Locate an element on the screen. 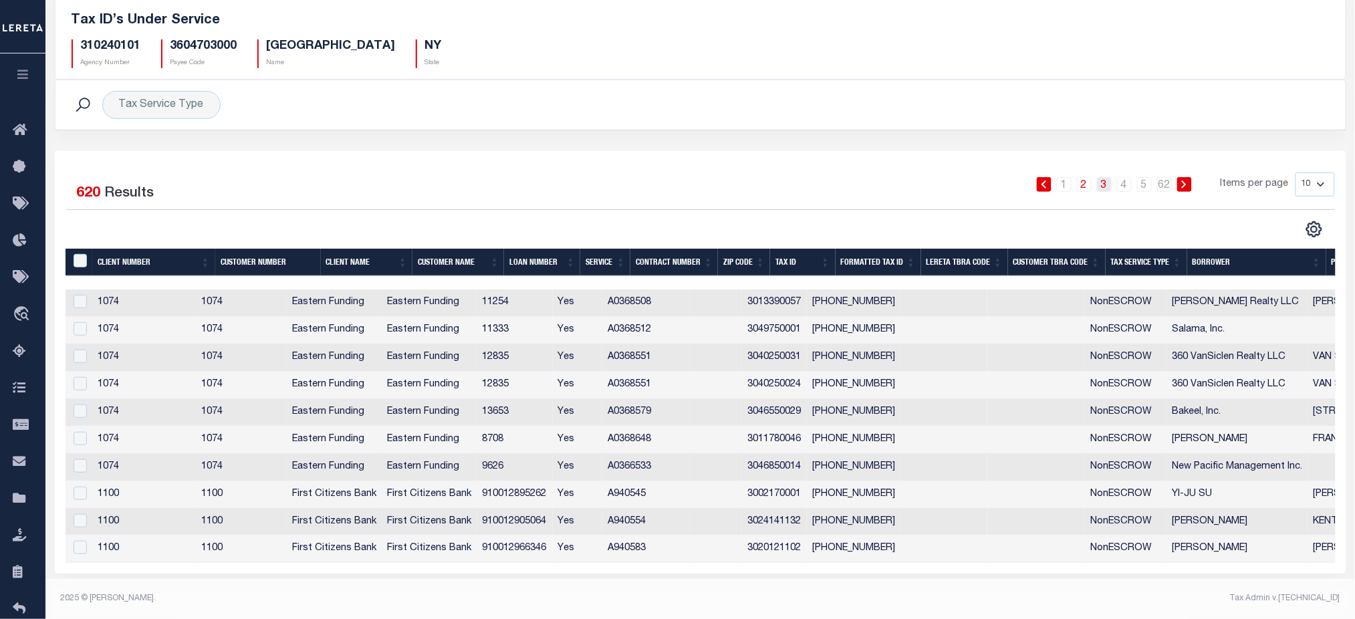  th: Customer TBRA Code: activate to sort column ascending is located at coordinates (1057, 262).